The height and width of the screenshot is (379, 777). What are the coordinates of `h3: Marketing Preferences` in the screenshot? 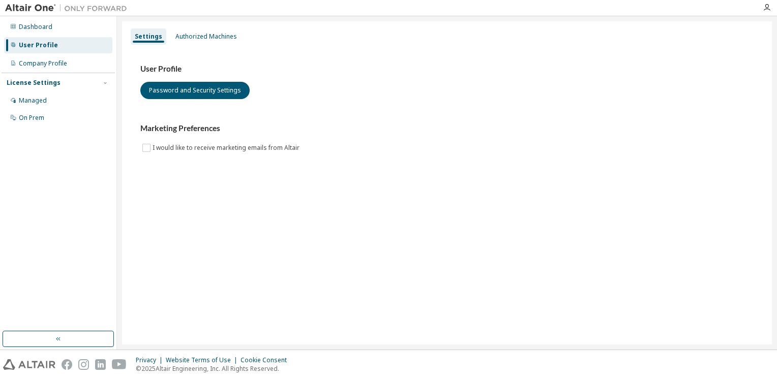 It's located at (447, 129).